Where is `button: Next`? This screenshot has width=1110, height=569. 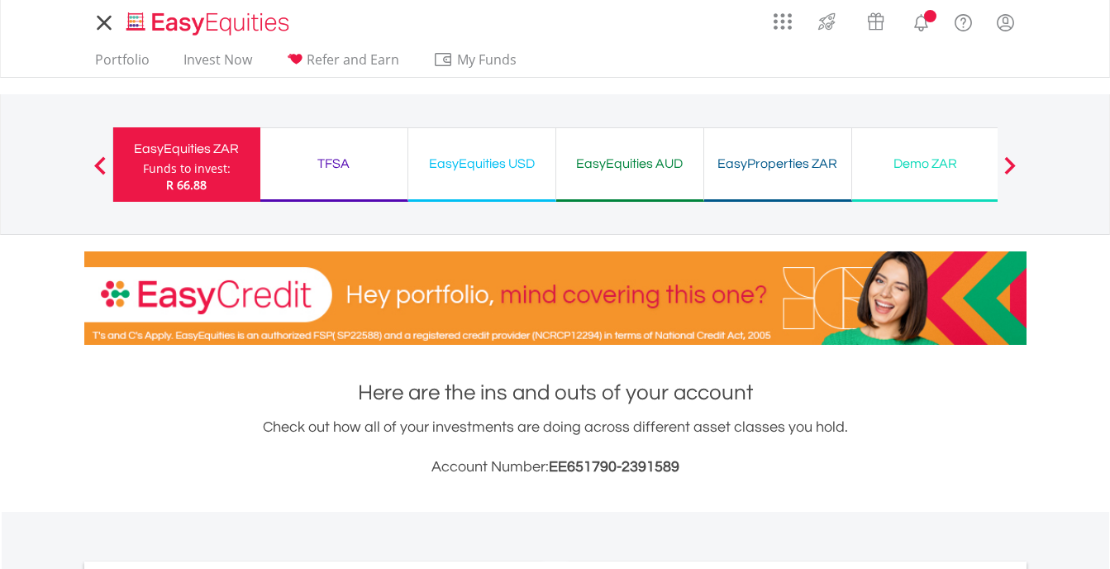 button: Next is located at coordinates (1010, 173).